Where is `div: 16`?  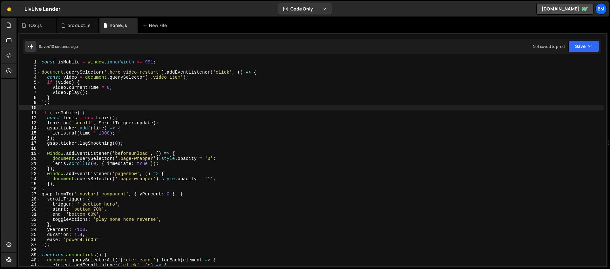
div: 16 is located at coordinates (30, 138).